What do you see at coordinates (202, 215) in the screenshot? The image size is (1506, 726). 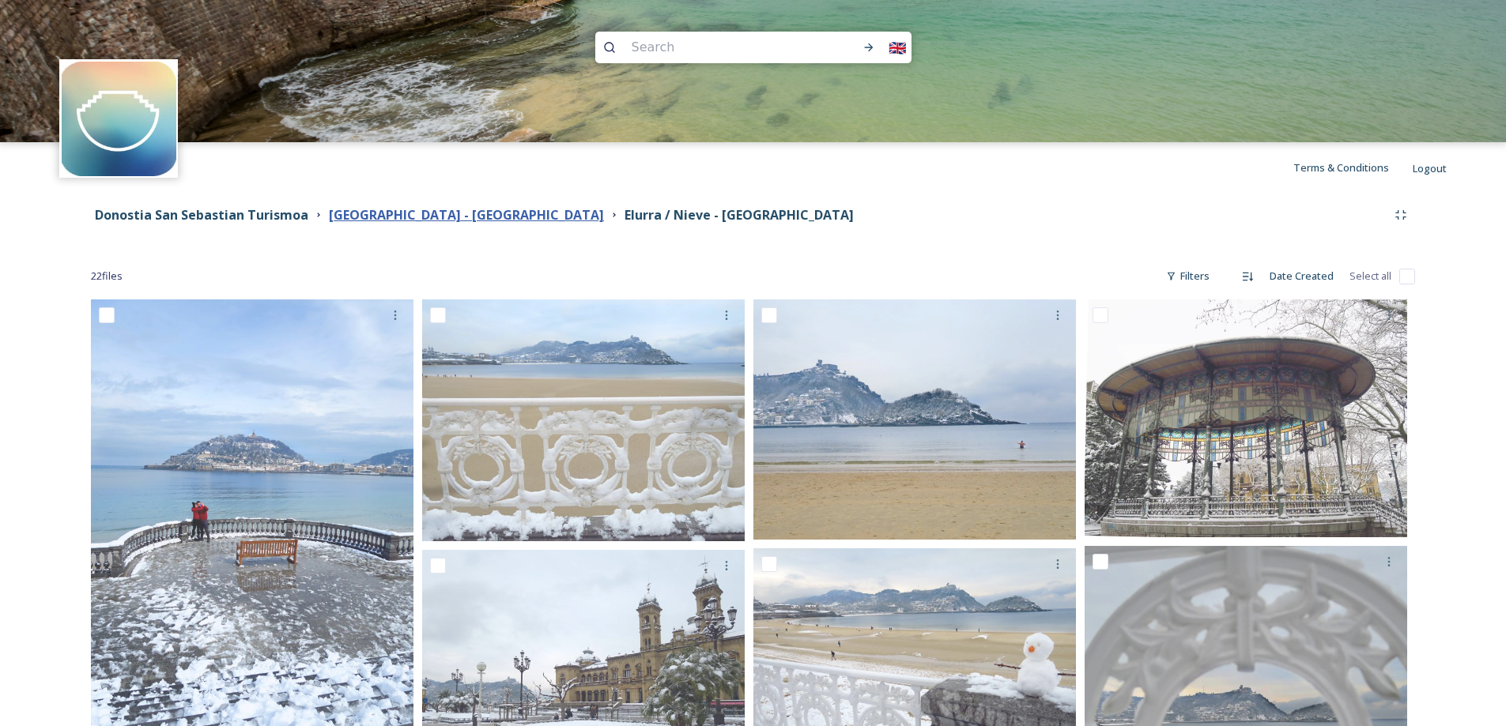 I see `strong: Donostia San Sebastian Turismoa` at bounding box center [202, 215].